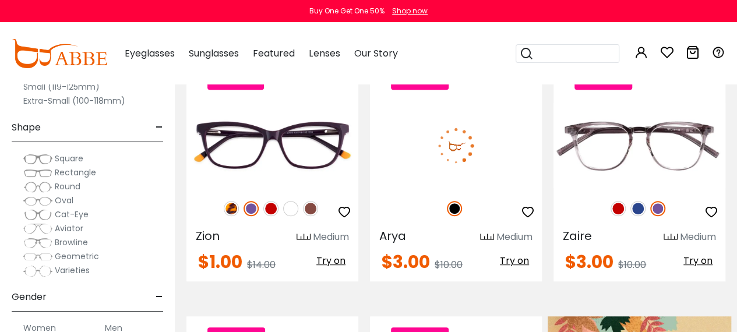  What do you see at coordinates (38, 173) in the screenshot?
I see `img: Rectangle.png` at bounding box center [38, 173].